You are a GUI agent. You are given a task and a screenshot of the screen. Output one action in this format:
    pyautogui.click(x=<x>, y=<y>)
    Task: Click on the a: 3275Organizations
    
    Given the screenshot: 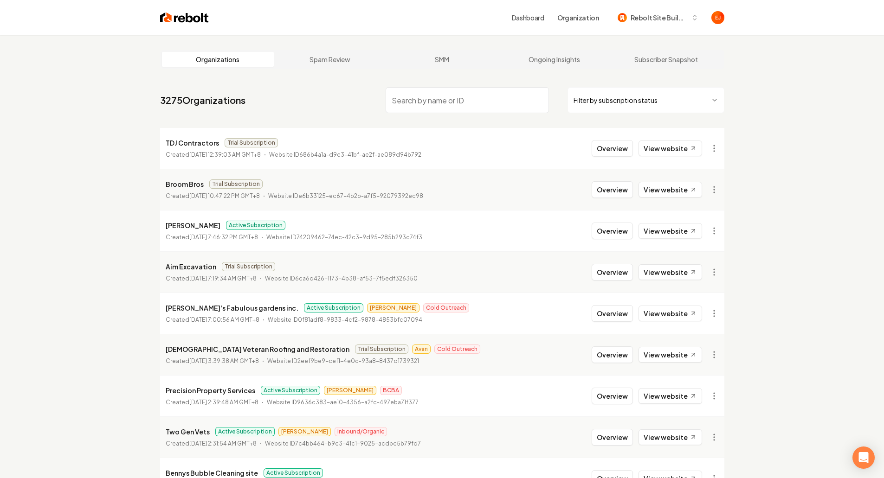 What is the action you would take?
    pyautogui.click(x=203, y=100)
    